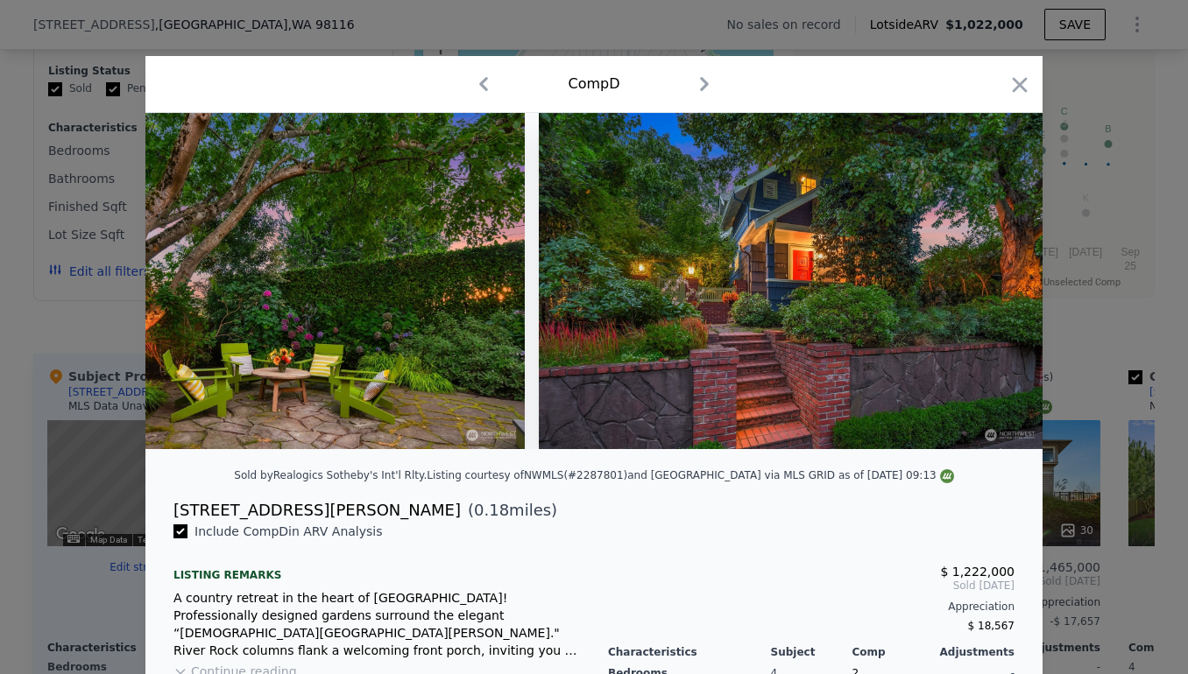 The width and height of the screenshot is (1188, 674). I want to click on div: Listing remarks, so click(377, 568).